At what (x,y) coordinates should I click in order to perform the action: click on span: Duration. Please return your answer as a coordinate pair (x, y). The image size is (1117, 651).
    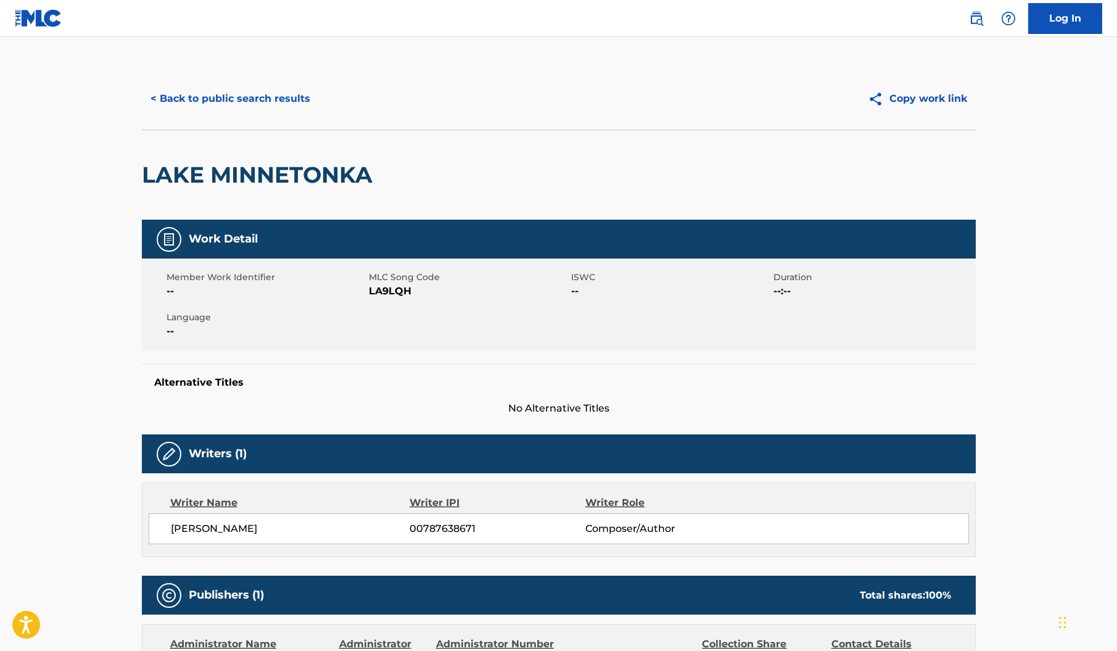
    Looking at the image, I should click on (873, 277).